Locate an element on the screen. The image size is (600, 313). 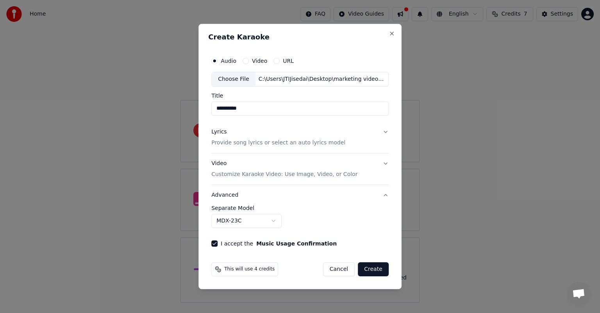
p: Customize Karaoke Video: Use Image, Video, or Color is located at coordinates (284, 175).